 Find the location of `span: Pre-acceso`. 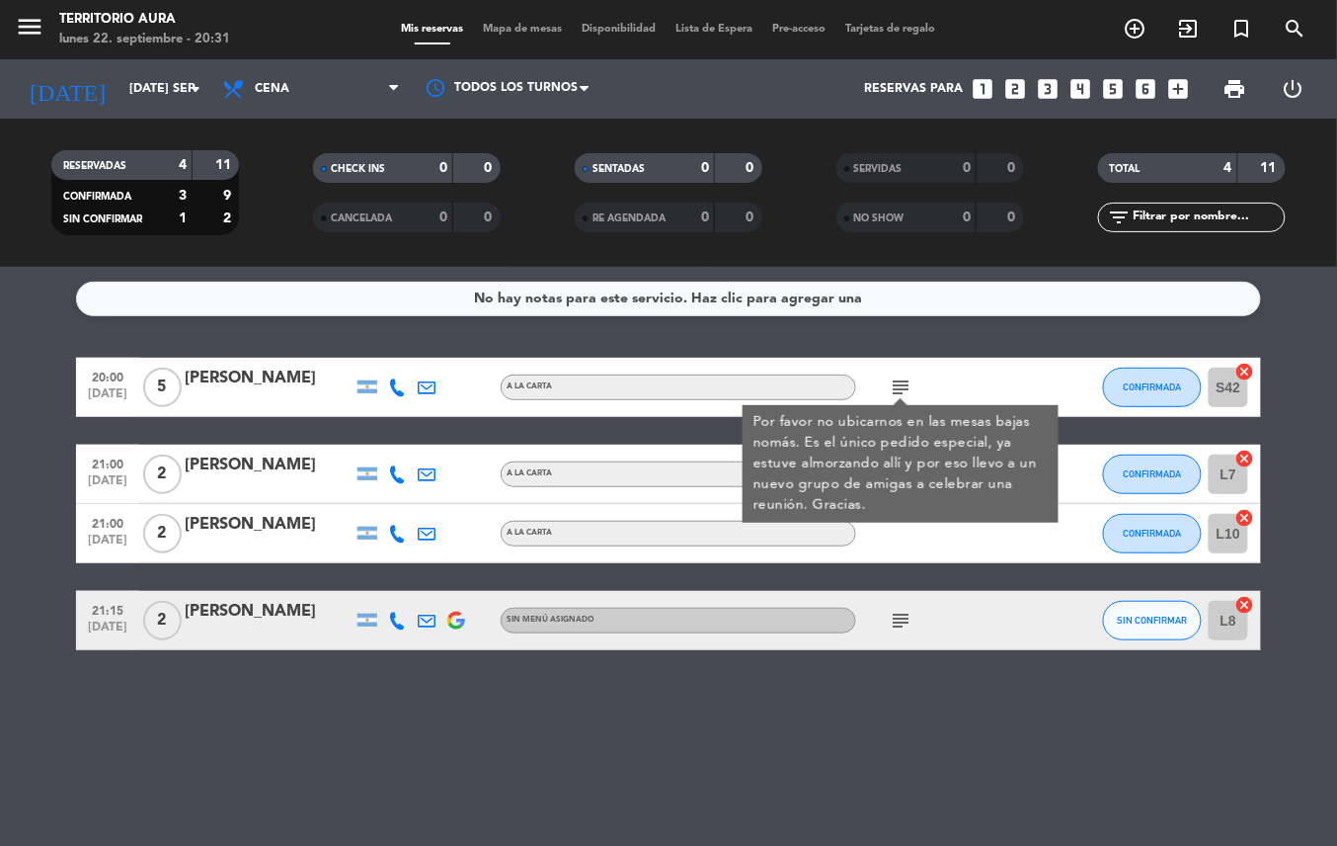

span: Pre-acceso is located at coordinates (800, 29).